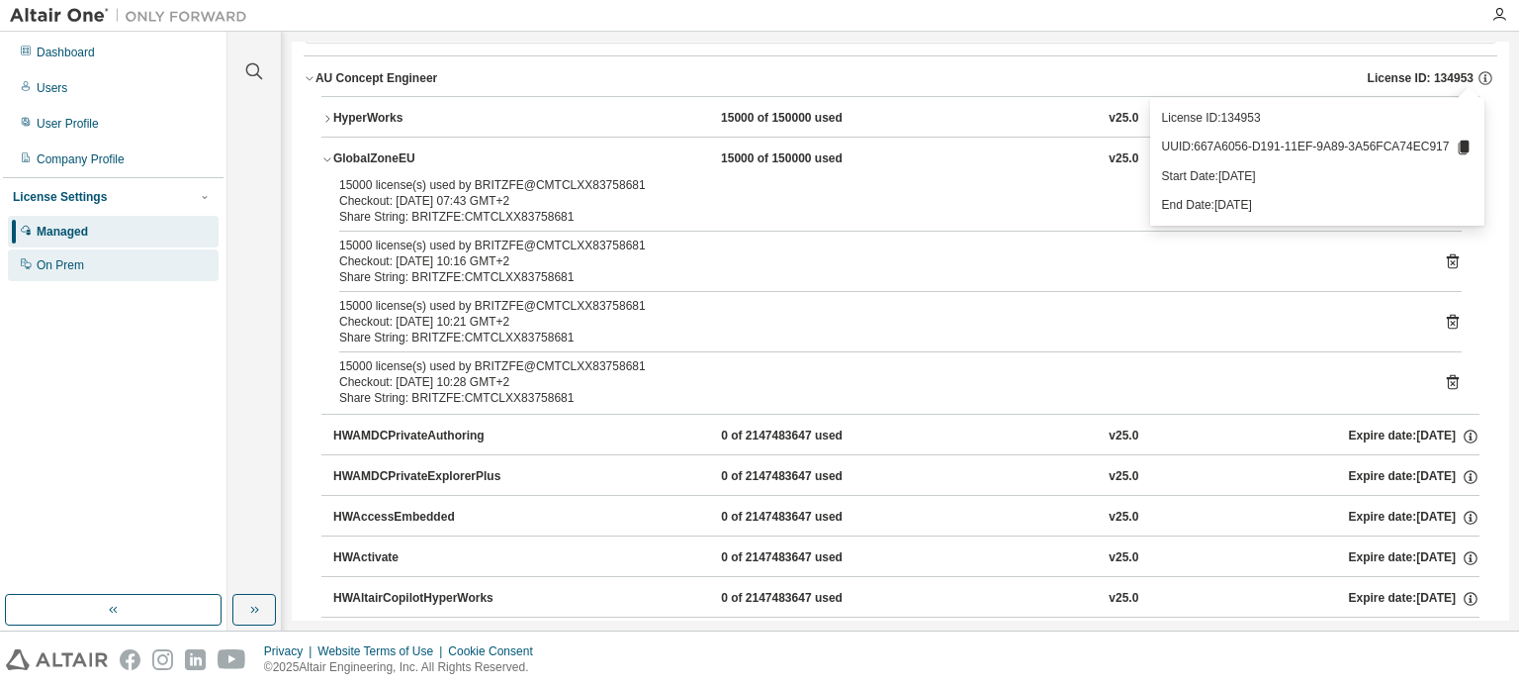 The height and width of the screenshot is (688, 1519). I want to click on div: HWActivate, so click(422, 558).